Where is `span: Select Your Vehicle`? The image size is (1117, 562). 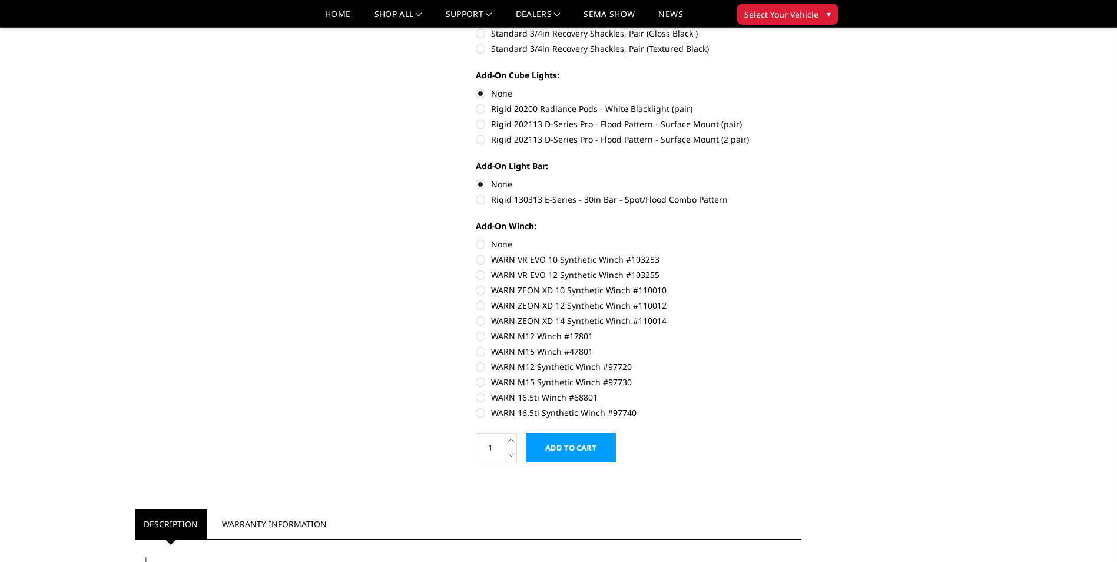
span: Select Your Vehicle is located at coordinates (781, 14).